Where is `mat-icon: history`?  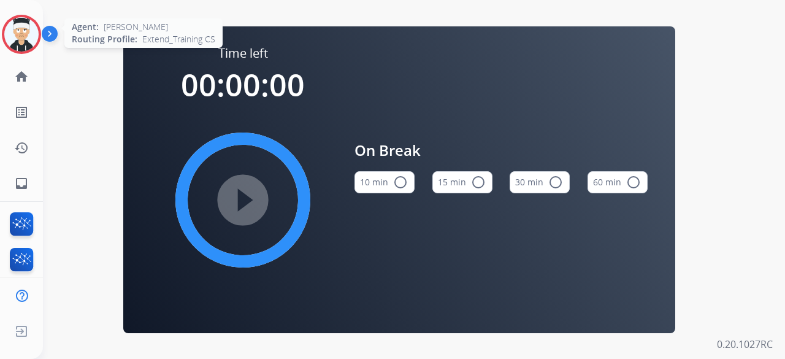 mat-icon: history is located at coordinates (21, 148).